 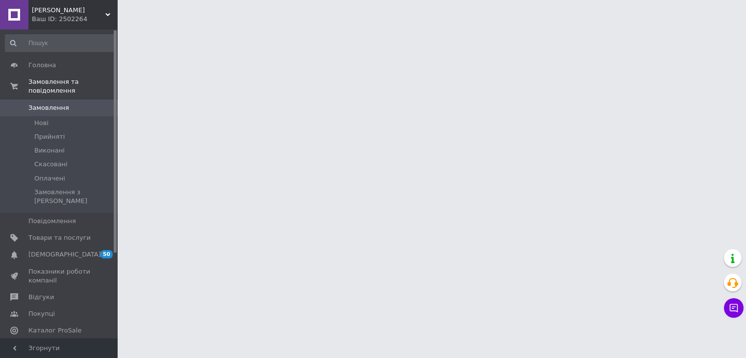 I want to click on span: Оплачені, so click(x=50, y=178).